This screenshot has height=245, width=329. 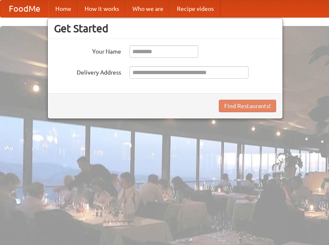 I want to click on label: Delivery Address, so click(x=88, y=71).